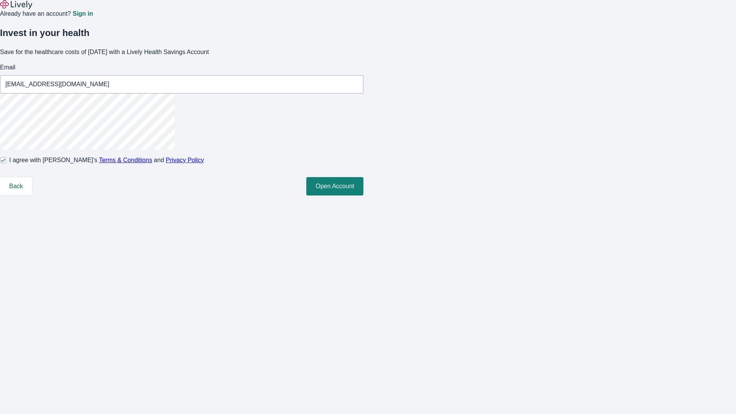 This screenshot has height=414, width=736. I want to click on a: Sign in, so click(82, 14).